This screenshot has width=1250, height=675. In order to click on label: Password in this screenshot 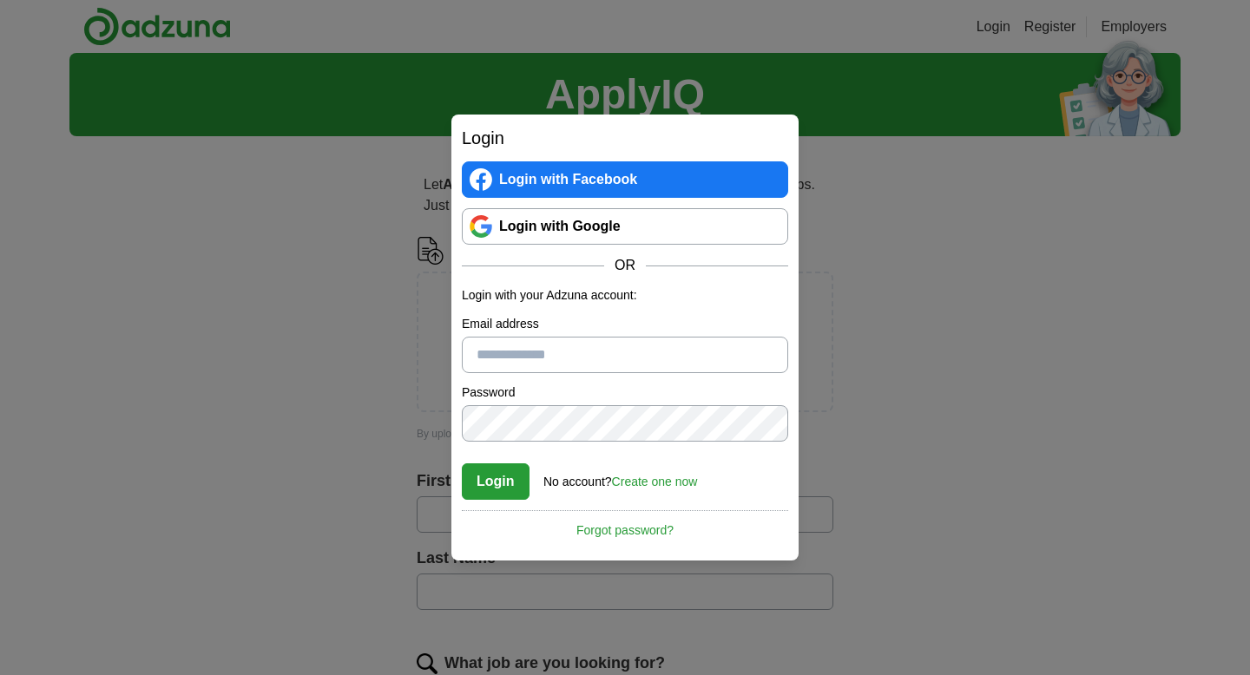, I will do `click(625, 392)`.